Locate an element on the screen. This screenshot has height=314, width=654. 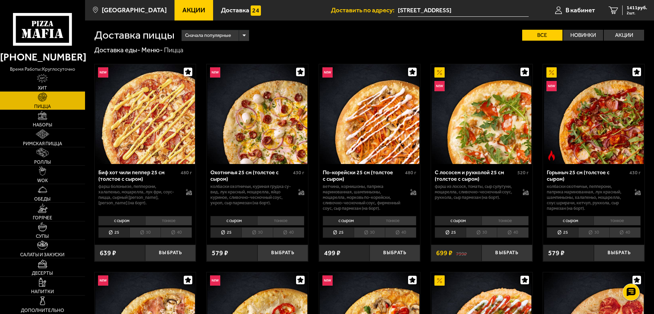
img: Биф хот чили пеппер 25 см (толстое с сыром) is located at coordinates (145, 114).